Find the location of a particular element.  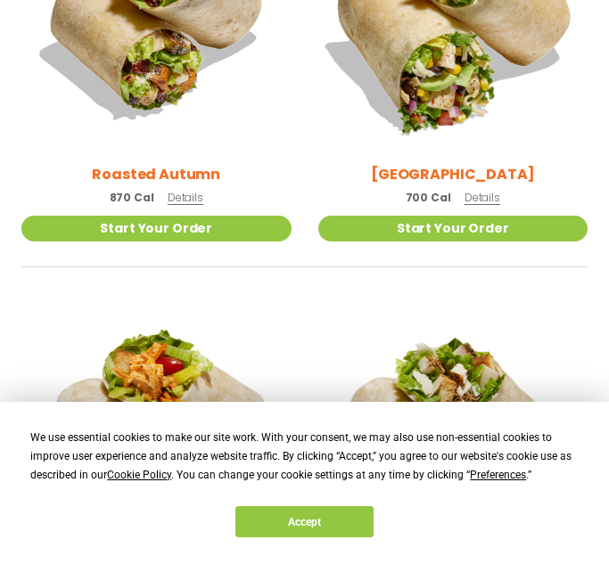

button: Accept is located at coordinates (304, 521).